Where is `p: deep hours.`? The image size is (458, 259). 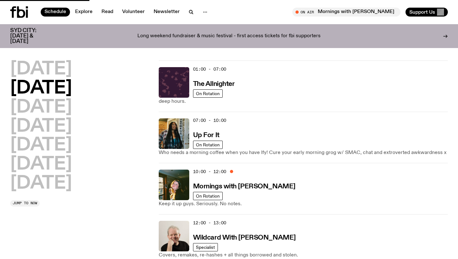 p: deep hours. is located at coordinates (303, 101).